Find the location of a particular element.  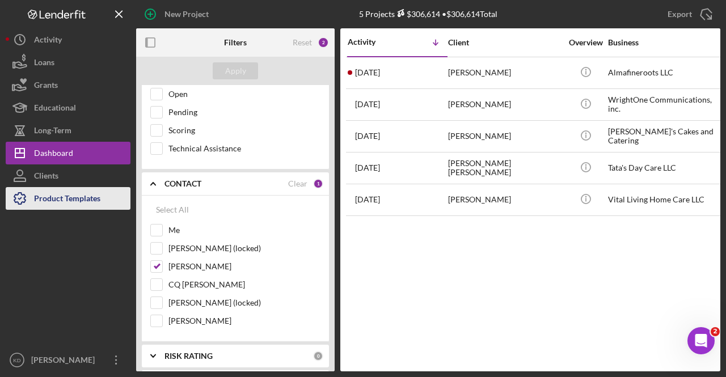

div: Client is located at coordinates (505, 43).